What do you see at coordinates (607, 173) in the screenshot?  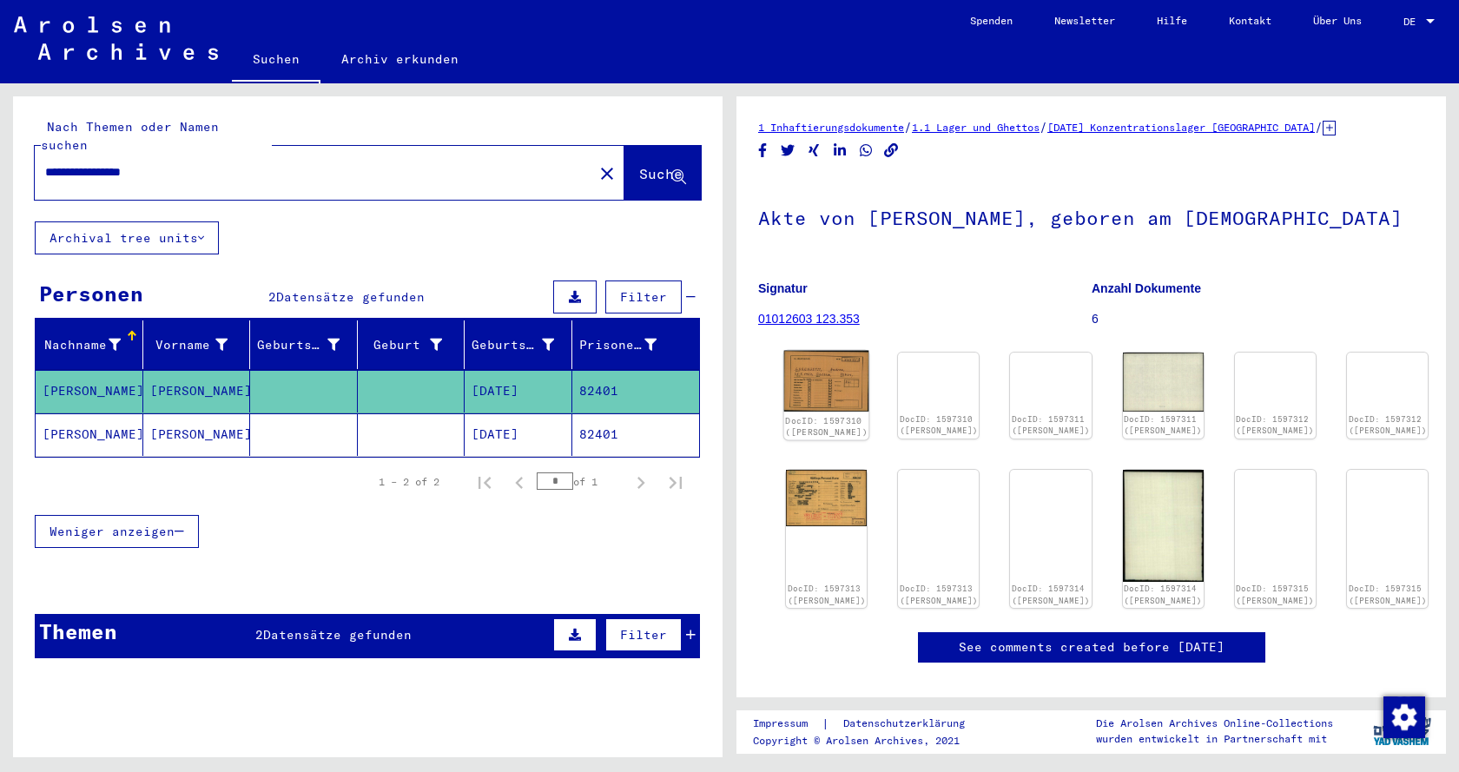 I see `button: Clear` at bounding box center [607, 173].